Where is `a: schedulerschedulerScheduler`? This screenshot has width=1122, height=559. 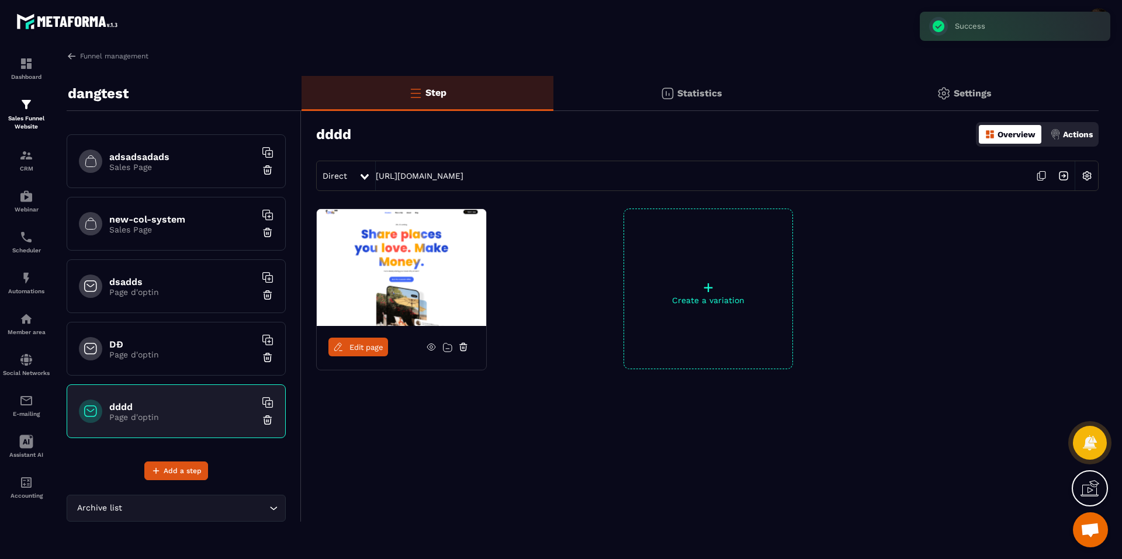 a: schedulerschedulerScheduler is located at coordinates (26, 242).